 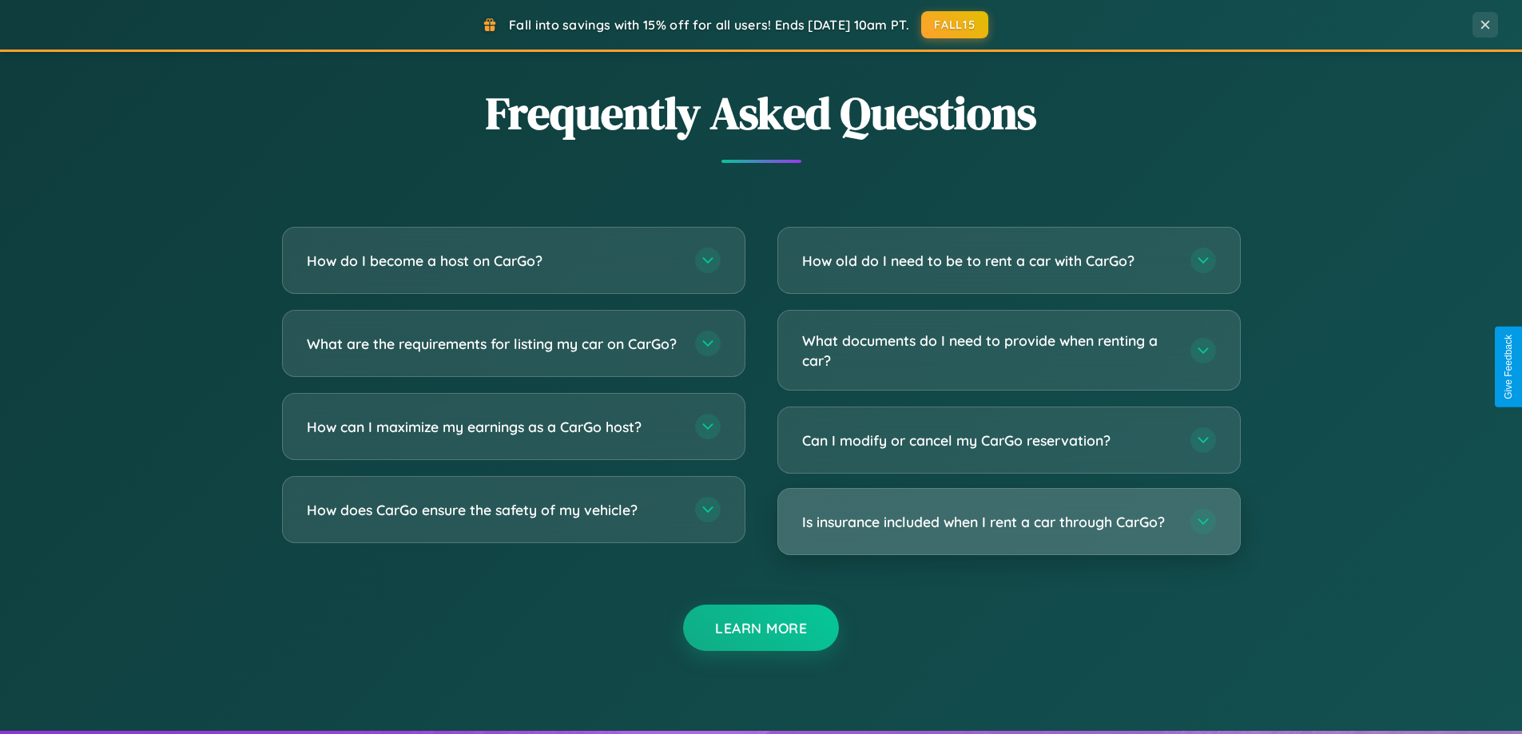 I want to click on div: Give Feedback, so click(x=1509, y=367).